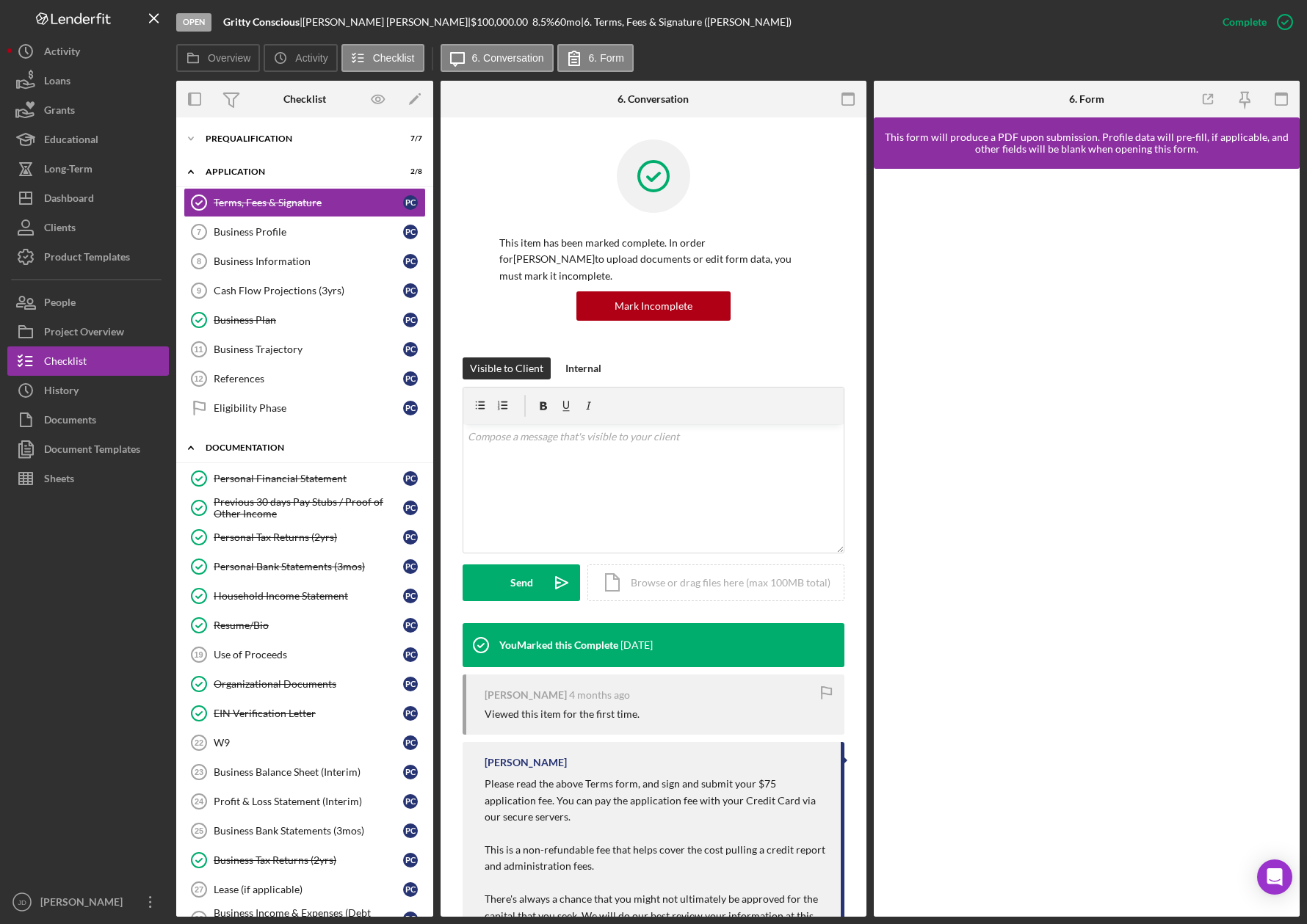 Image resolution: width=1307 pixels, height=924 pixels. I want to click on label: Overview, so click(229, 58).